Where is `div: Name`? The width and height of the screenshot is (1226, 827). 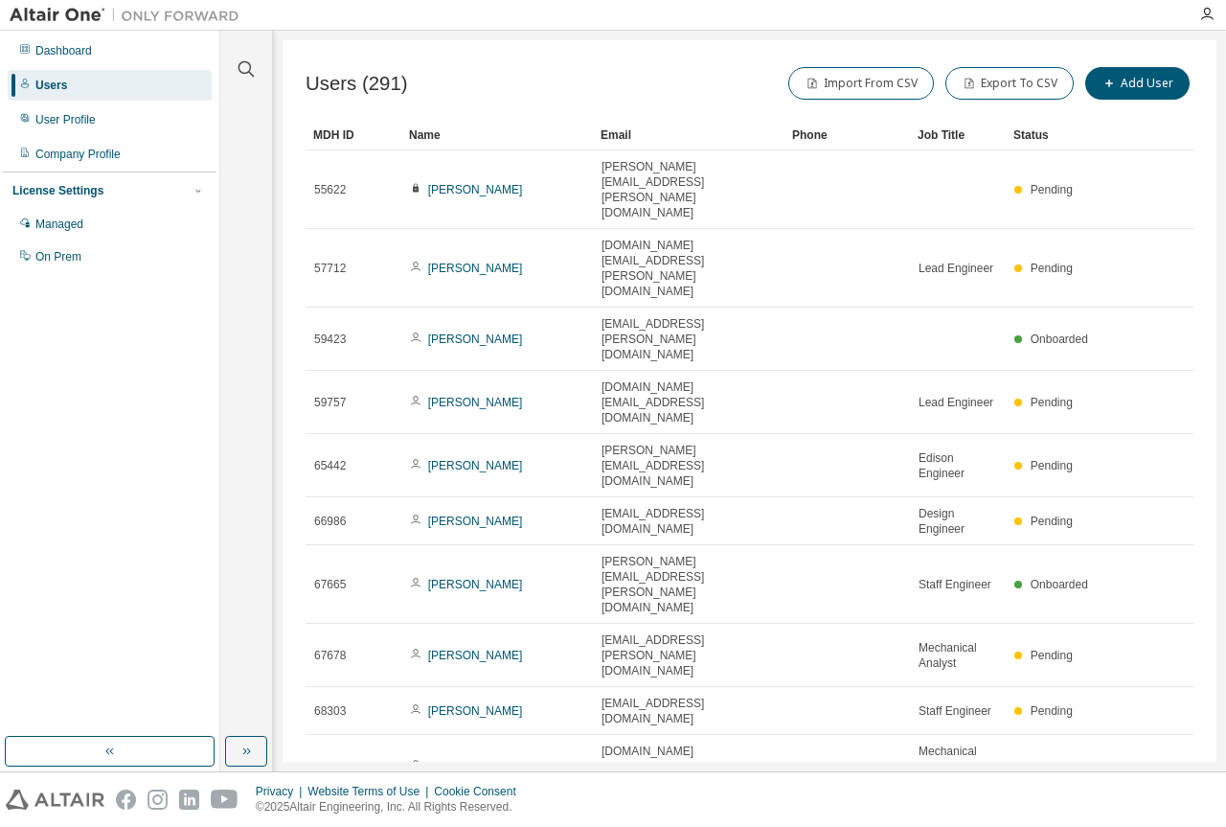
div: Name is located at coordinates (497, 135).